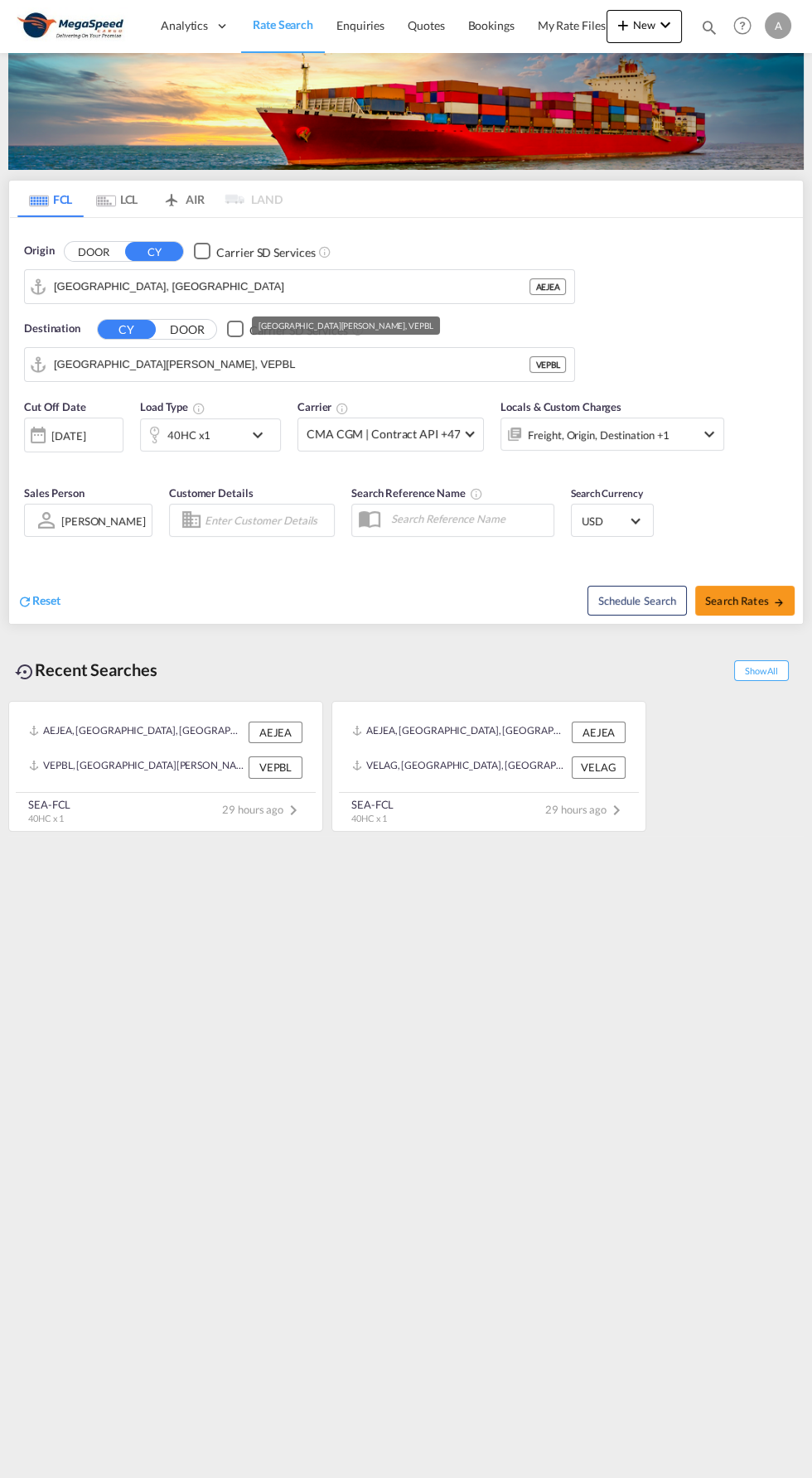  Describe the element at coordinates (491, 25) in the screenshot. I see `span: Bookings` at that location.